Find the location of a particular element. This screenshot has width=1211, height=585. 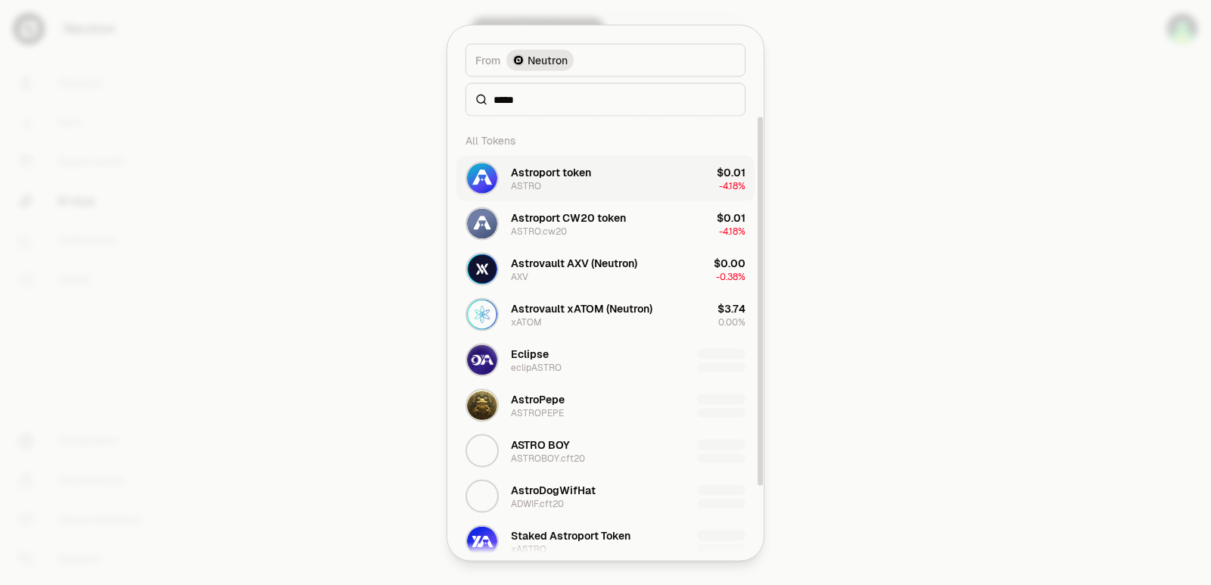

div: Eclipse is located at coordinates (530, 353).